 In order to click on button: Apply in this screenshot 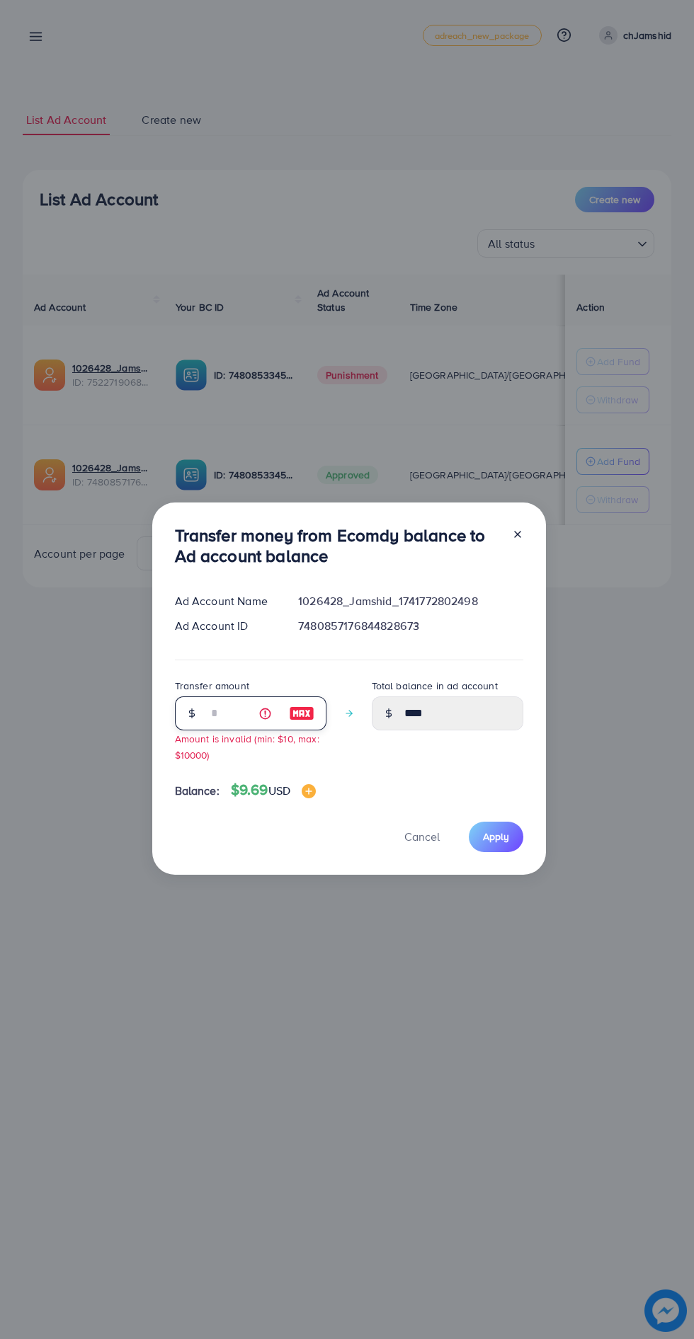, I will do `click(495, 837)`.